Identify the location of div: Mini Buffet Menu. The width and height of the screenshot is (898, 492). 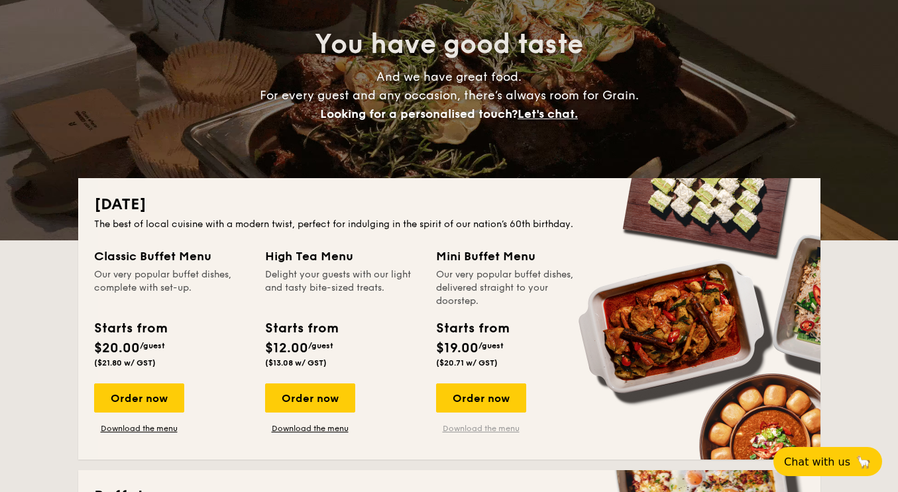
(513, 256).